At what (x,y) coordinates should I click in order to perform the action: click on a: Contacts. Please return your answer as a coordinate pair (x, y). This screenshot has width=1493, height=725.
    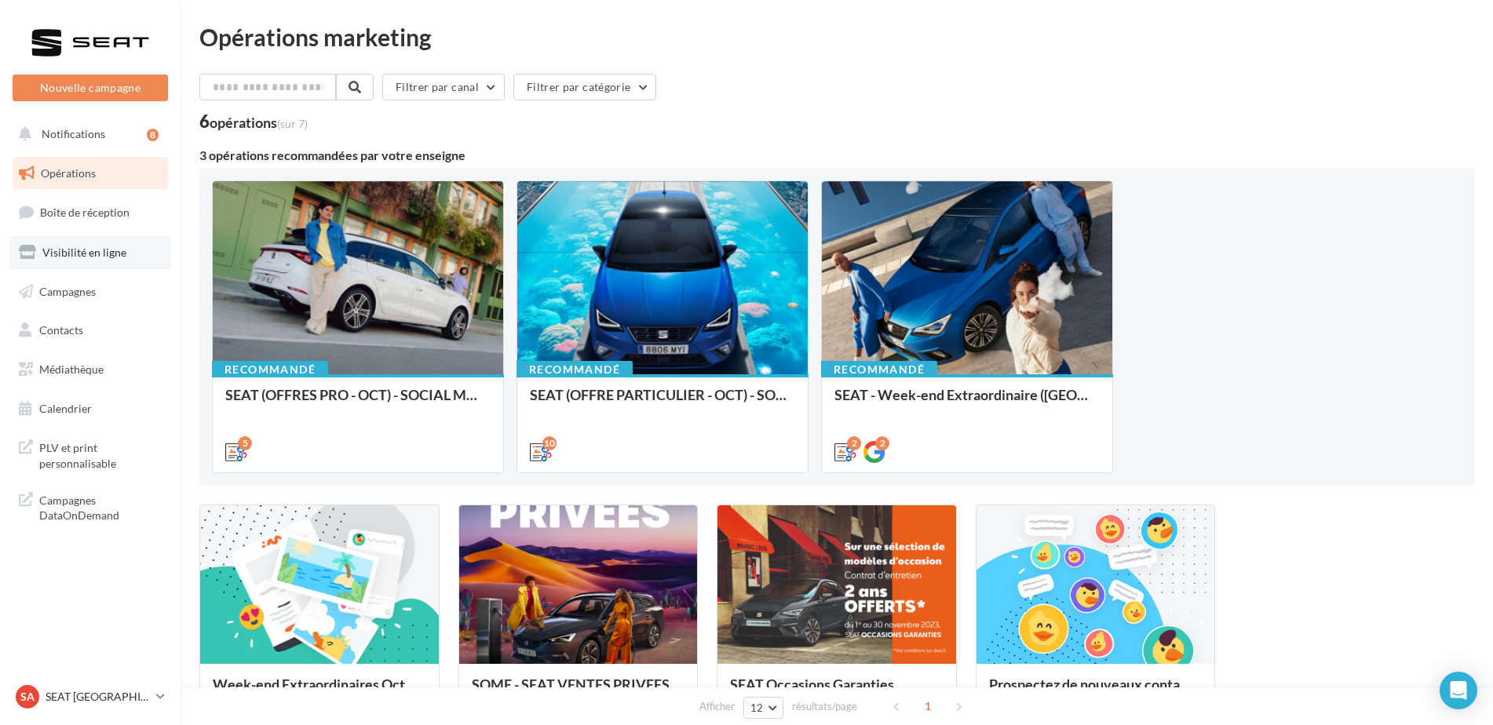
    Looking at the image, I should click on (90, 330).